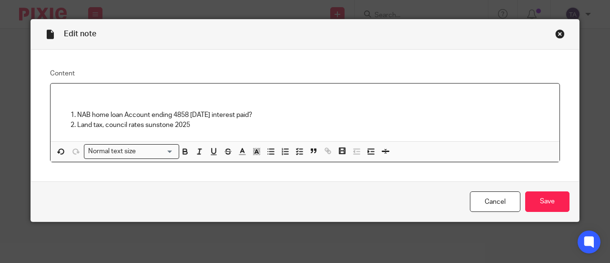 The image size is (610, 263). I want to click on div: Search for option, so click(131, 151).